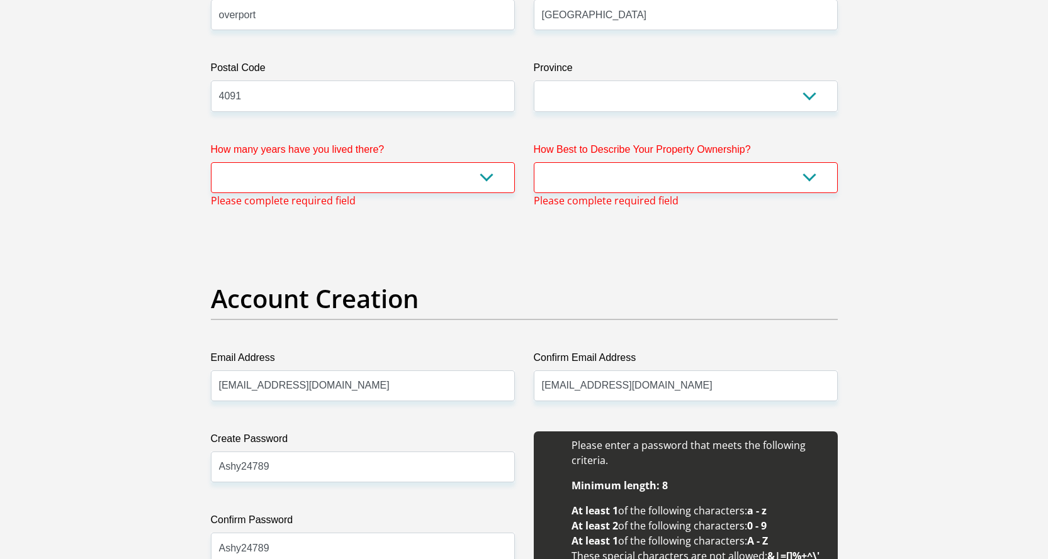 Image resolution: width=1048 pixels, height=559 pixels. Describe the element at coordinates (362, 361) in the screenshot. I see `label: Email Address` at that location.